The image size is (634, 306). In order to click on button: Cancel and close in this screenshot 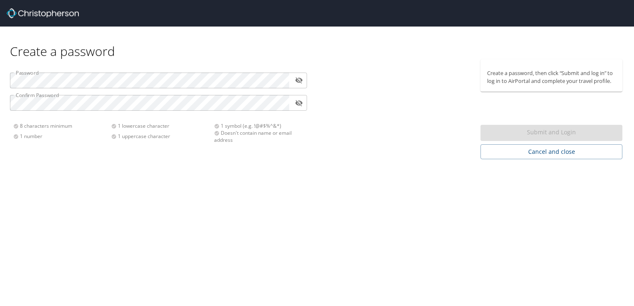, I will do `click(552, 152)`.